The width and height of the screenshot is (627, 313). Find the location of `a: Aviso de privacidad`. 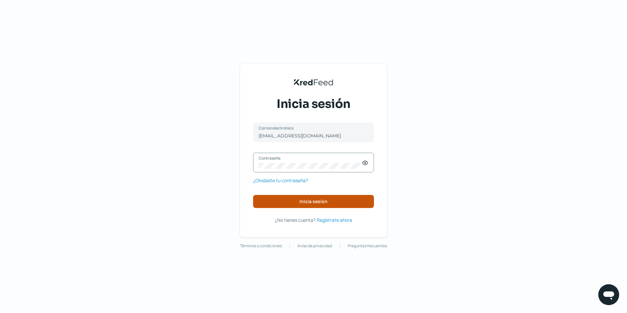

a: Aviso de privacidad is located at coordinates (315, 246).